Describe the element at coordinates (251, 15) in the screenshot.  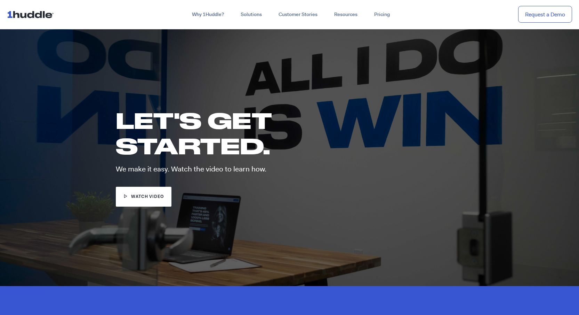
I see `a: Solutions` at that location.